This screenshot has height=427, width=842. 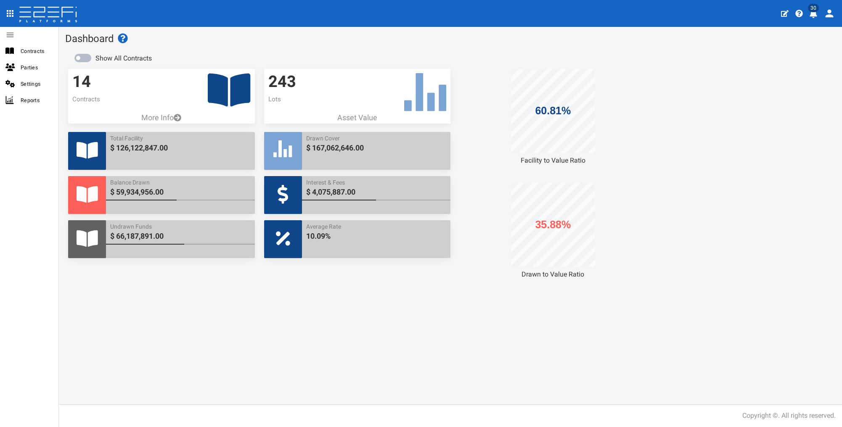 What do you see at coordinates (553, 161) in the screenshot?
I see `div: Facility to Value Ratio` at bounding box center [553, 161].